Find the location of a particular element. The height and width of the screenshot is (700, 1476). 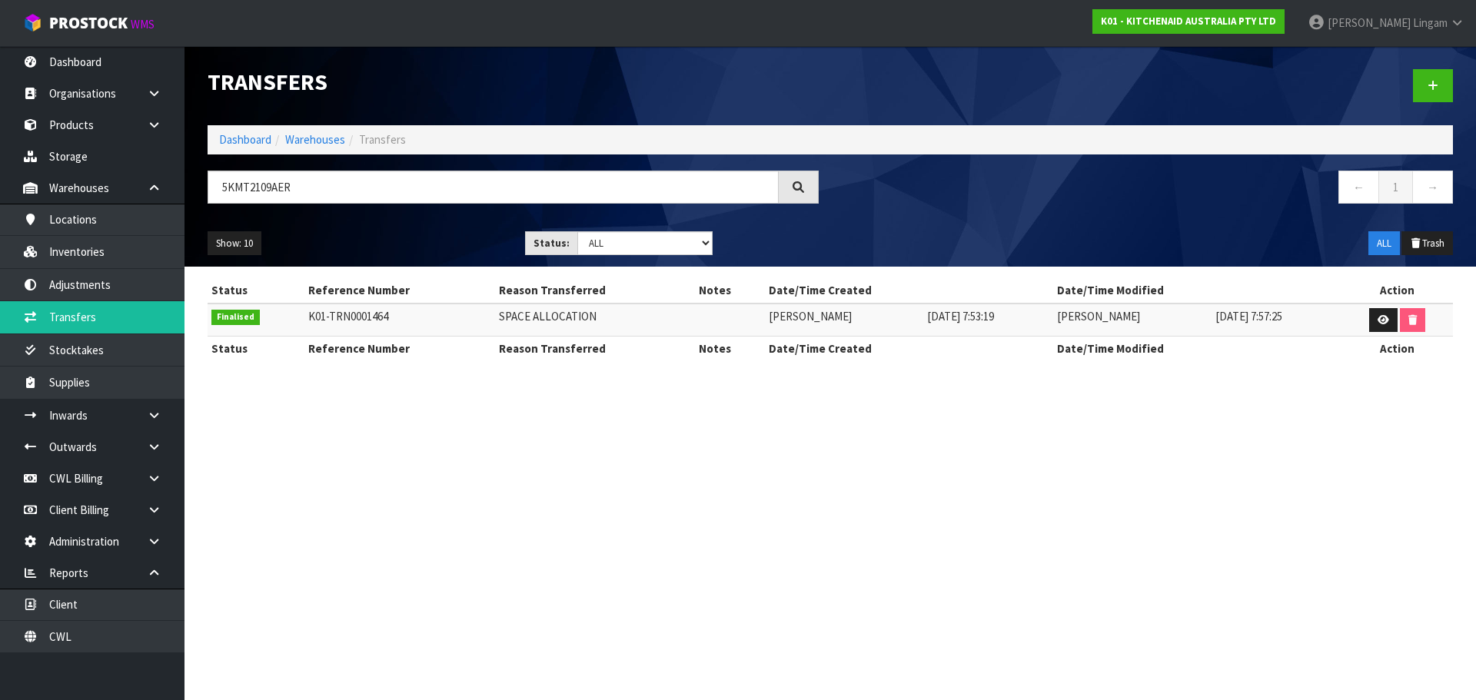

a: 1 is located at coordinates (1395, 187).